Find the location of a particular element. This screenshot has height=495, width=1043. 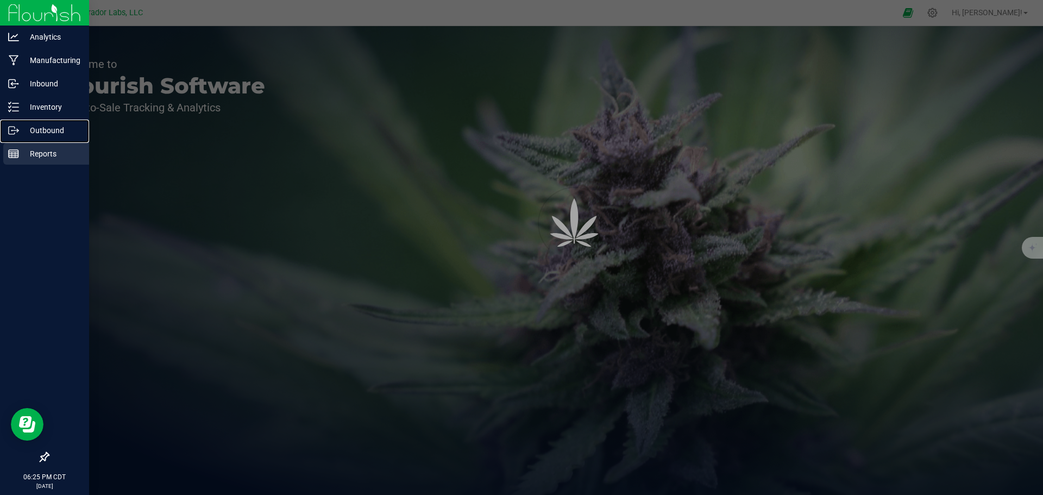

p: Analytics is located at coordinates (52, 37).